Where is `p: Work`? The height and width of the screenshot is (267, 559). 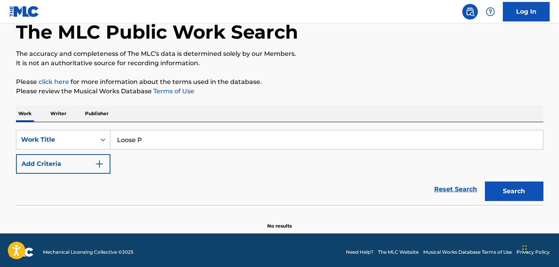 p: Work is located at coordinates (25, 114).